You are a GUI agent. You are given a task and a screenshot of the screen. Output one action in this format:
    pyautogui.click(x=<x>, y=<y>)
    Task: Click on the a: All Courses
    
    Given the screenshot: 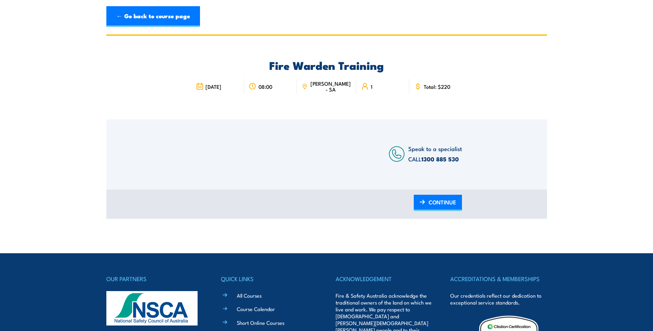 What is the action you would take?
    pyautogui.click(x=249, y=295)
    